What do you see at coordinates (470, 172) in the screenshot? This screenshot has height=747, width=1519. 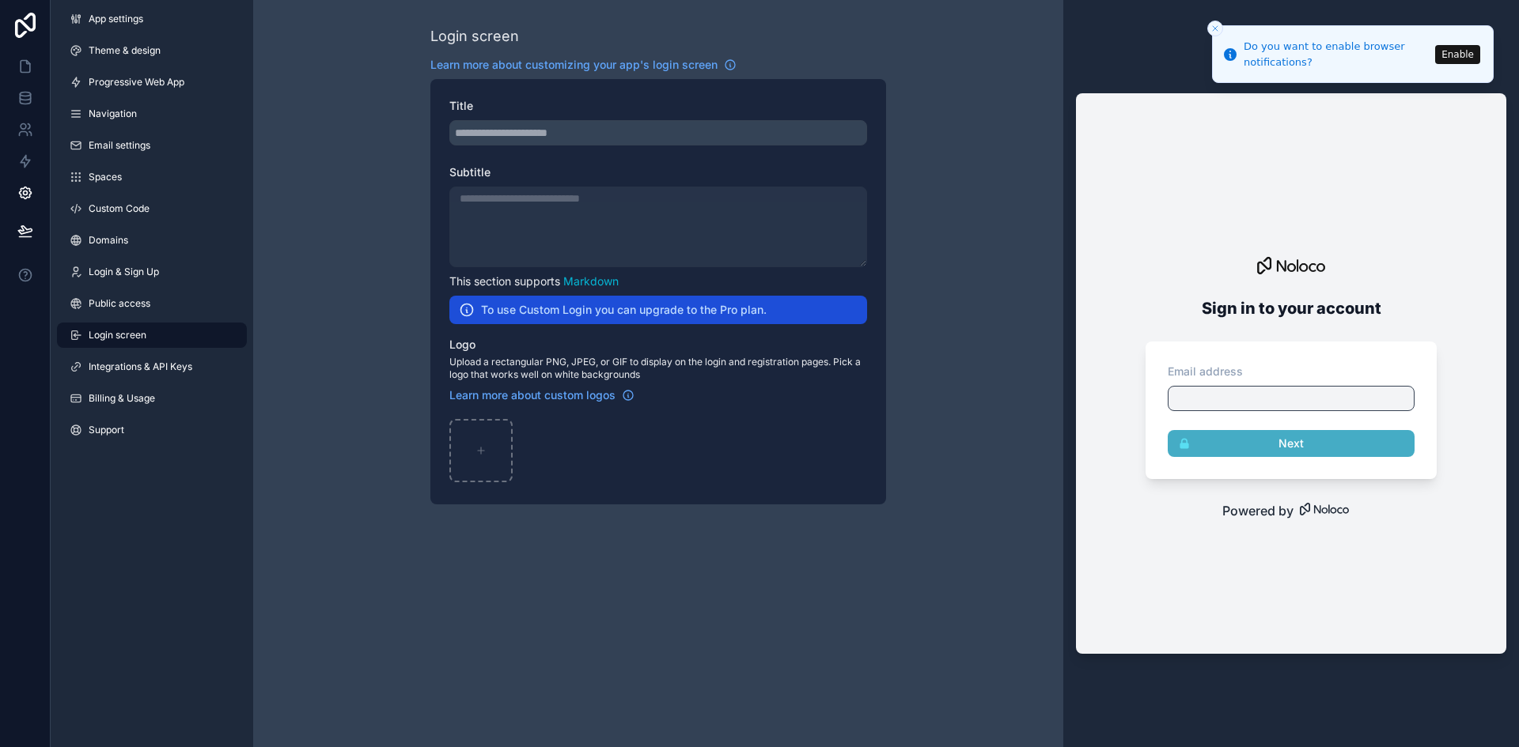 I see `span: Subtitle` at bounding box center [470, 172].